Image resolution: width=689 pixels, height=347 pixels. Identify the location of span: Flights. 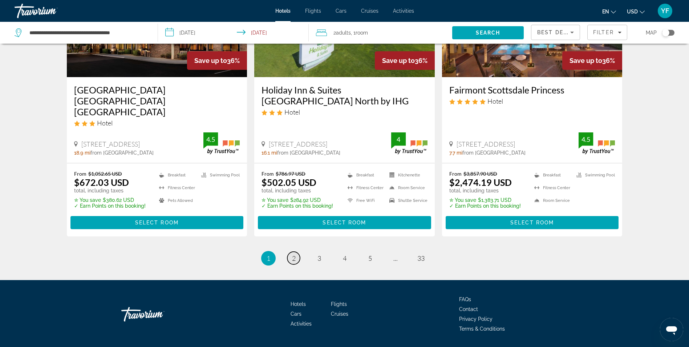
(313, 11).